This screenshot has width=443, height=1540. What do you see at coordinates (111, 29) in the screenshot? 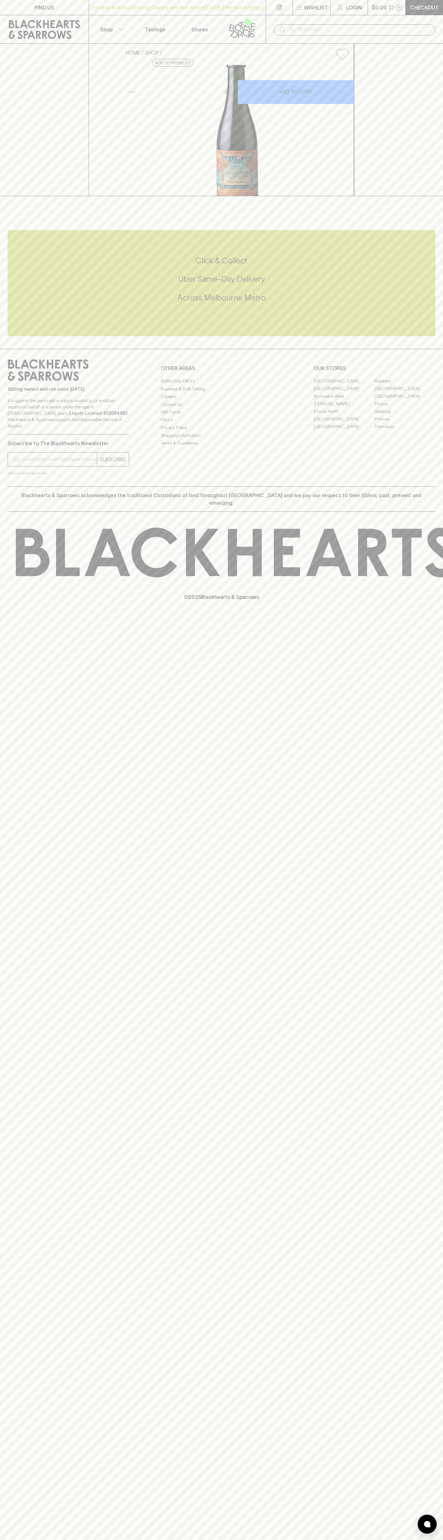
I see `button: Shop` at bounding box center [111, 29].